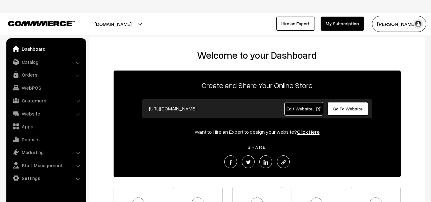 The height and width of the screenshot is (202, 431). Describe the element at coordinates (347, 108) in the screenshot. I see `span: Go To Website` at that location.